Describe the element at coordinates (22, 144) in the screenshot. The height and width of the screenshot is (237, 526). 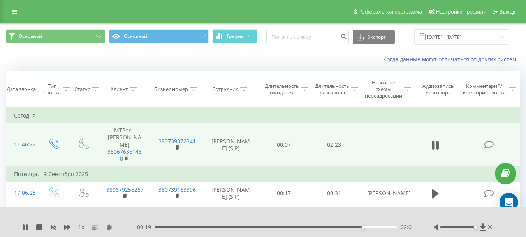
I see `div: 11:46:22` at that location.